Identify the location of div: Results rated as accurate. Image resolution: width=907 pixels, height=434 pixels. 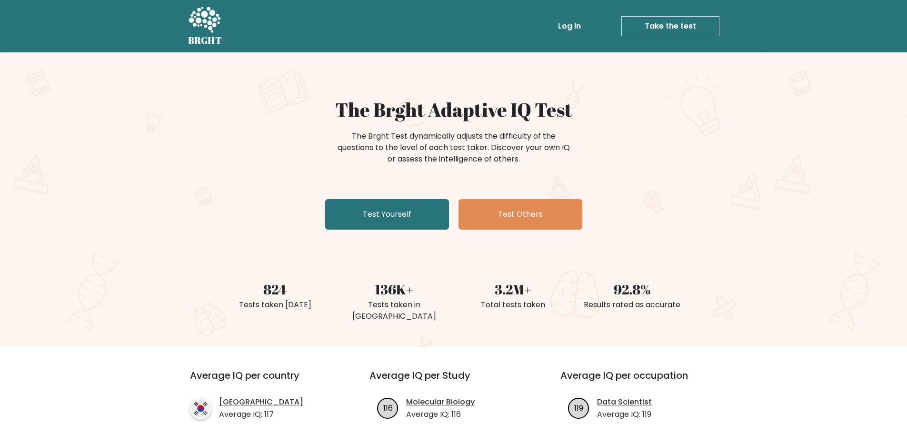
(633, 305).